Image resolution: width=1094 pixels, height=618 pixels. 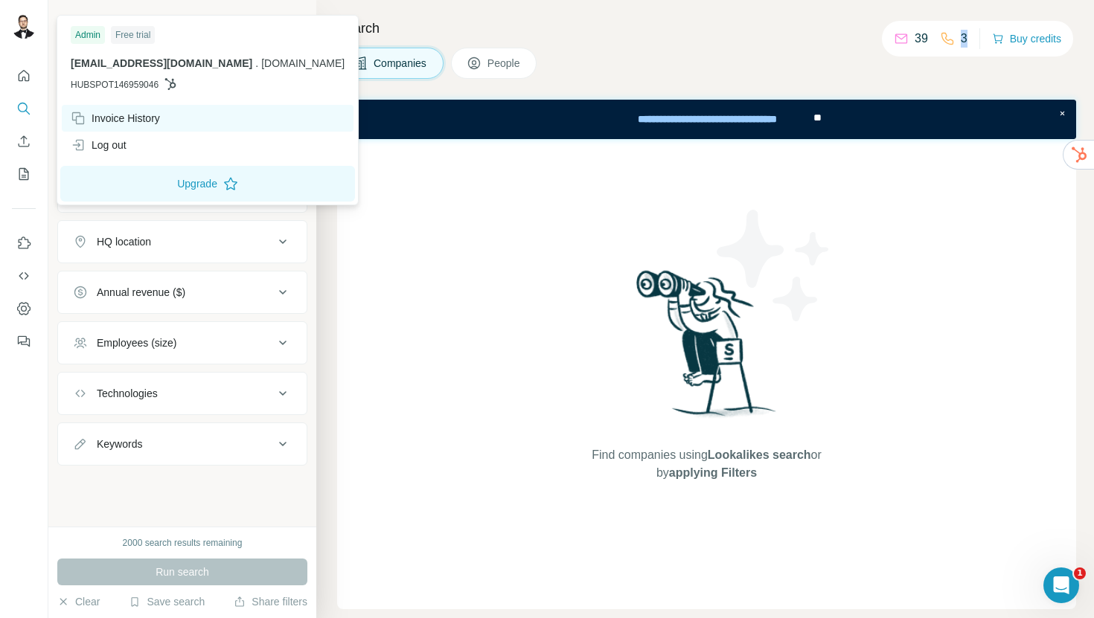 What do you see at coordinates (963, 39) in the screenshot?
I see `p: 3` at bounding box center [963, 39].